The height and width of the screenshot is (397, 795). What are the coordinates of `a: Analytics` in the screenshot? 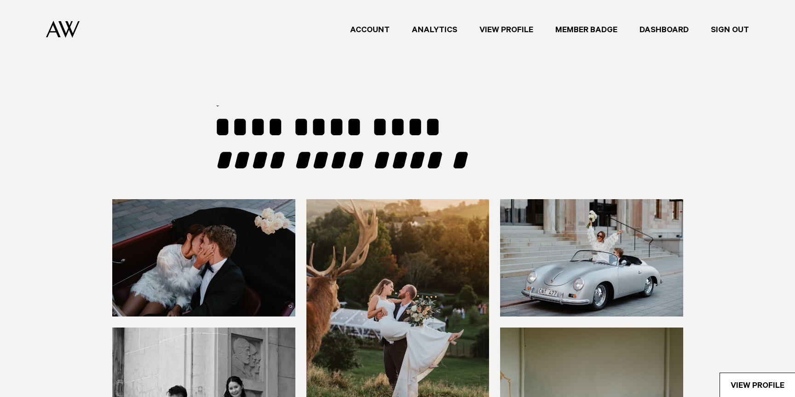 It's located at (434, 29).